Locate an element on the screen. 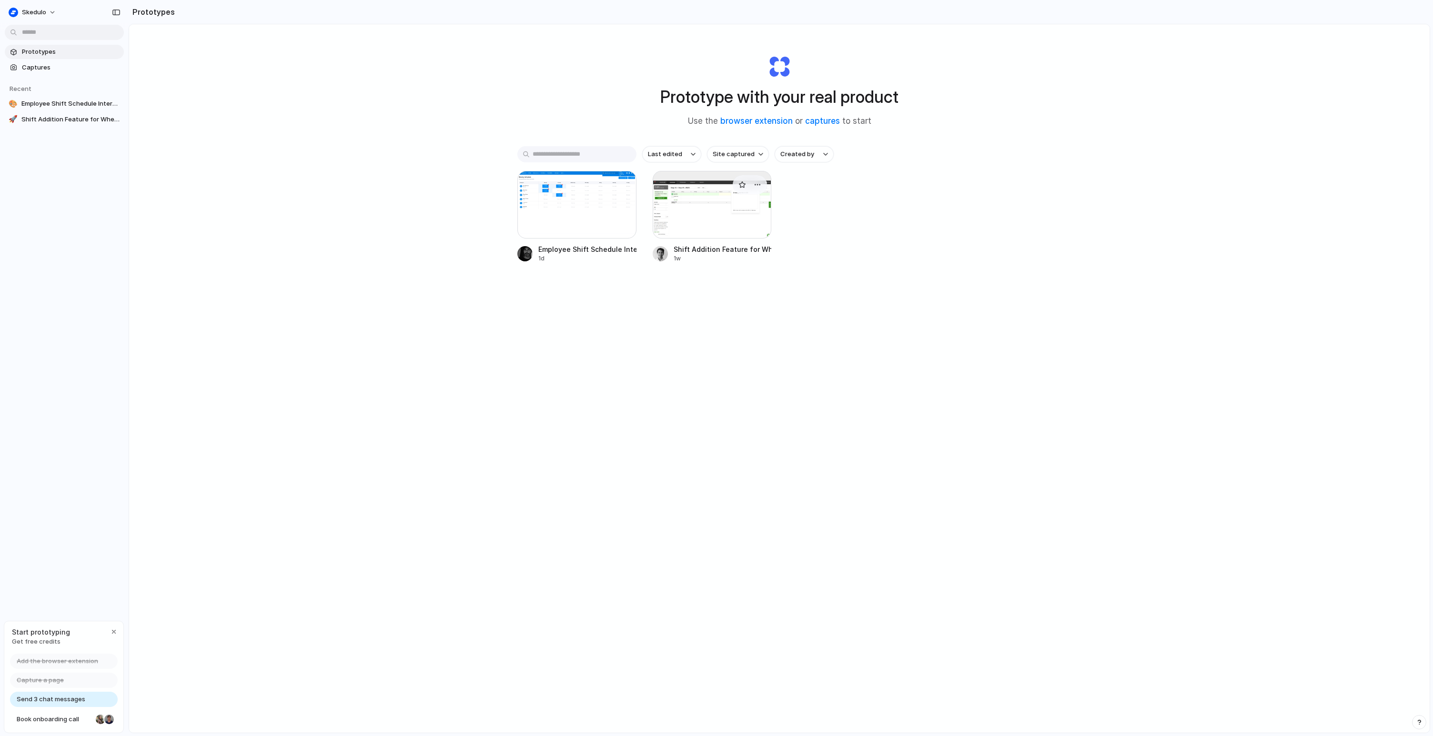  div: Nicole Kubica is located at coordinates (100, 720).